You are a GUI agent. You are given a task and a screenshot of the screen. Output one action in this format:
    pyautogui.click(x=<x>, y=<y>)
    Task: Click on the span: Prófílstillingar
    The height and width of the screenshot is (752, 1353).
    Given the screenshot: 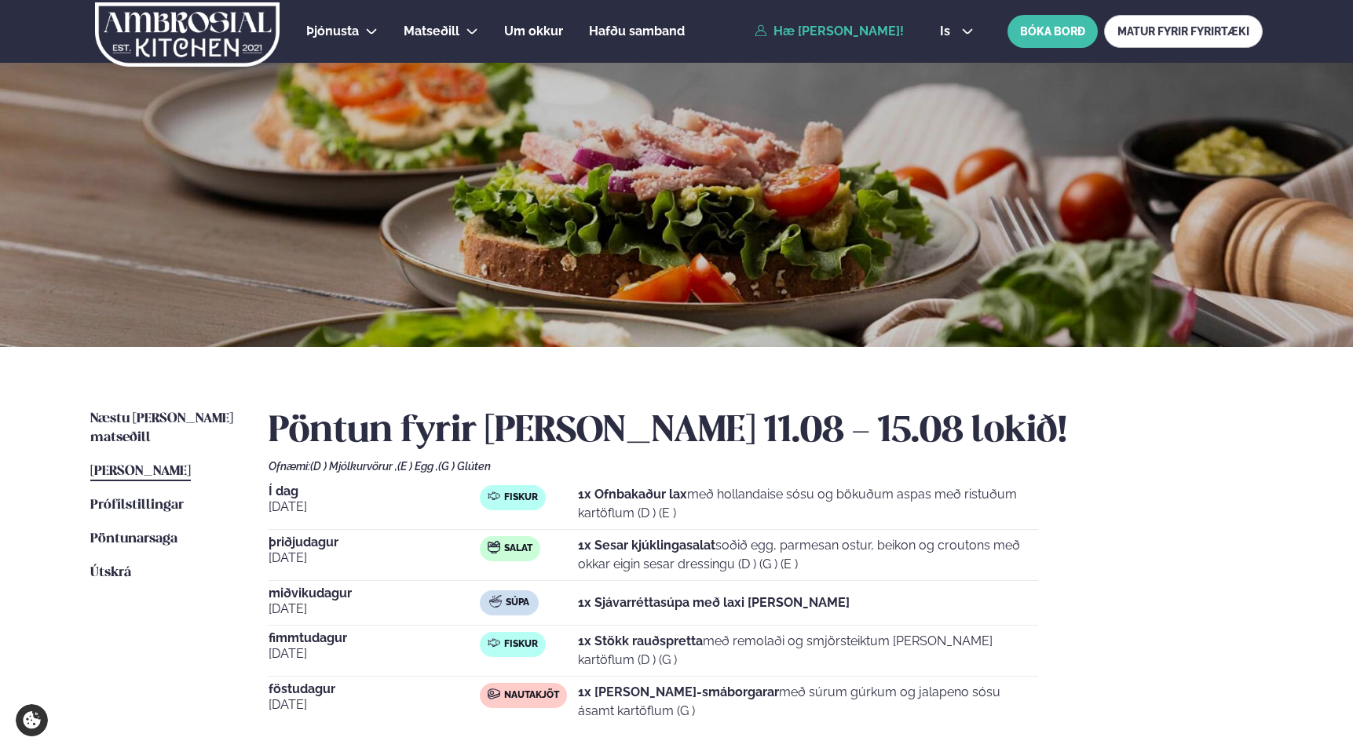 What is the action you would take?
    pyautogui.click(x=137, y=505)
    